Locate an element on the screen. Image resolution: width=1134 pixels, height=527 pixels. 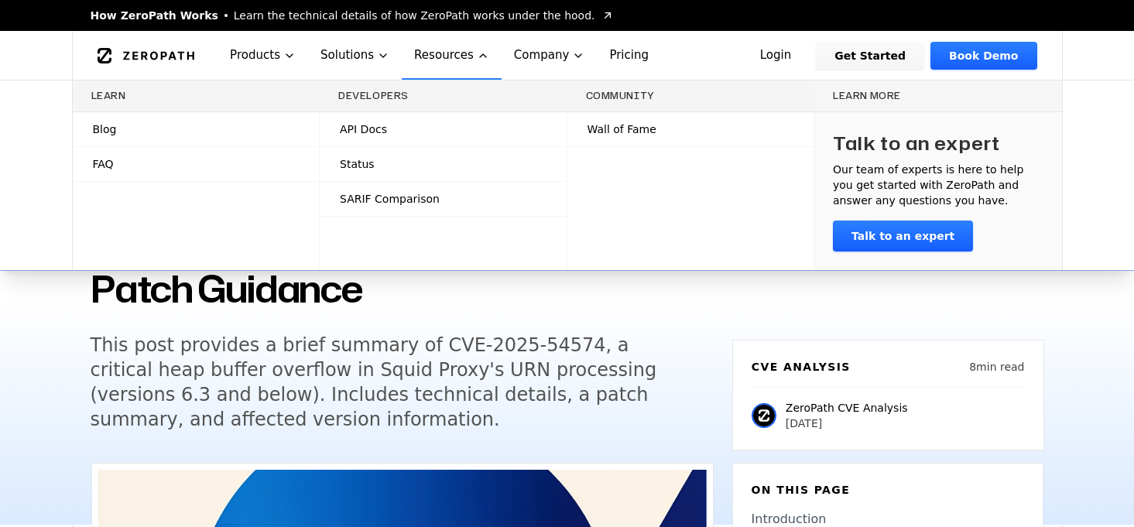
img: ZeroPath CVE Analysis is located at coordinates (764, 416).